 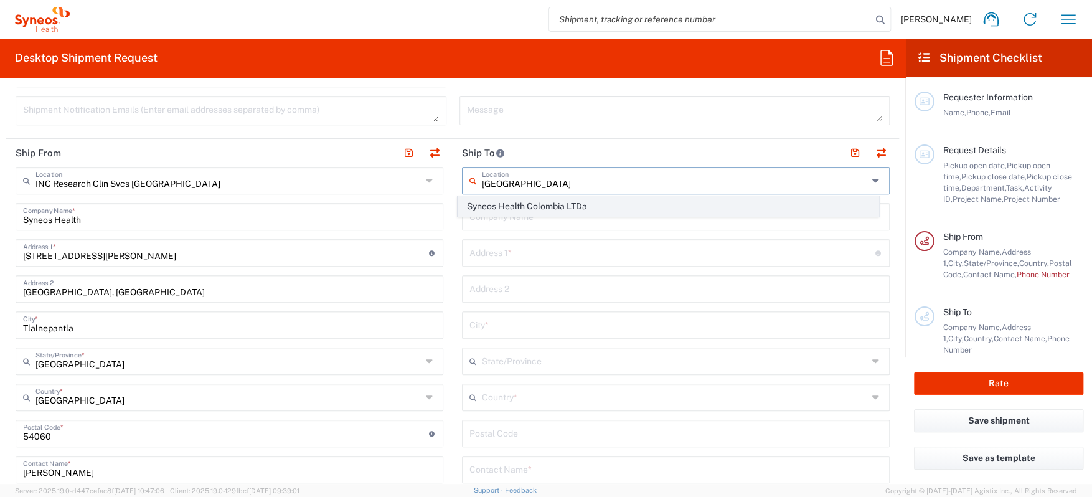 What do you see at coordinates (1043, 274) in the screenshot?
I see `span: Phone Number` at bounding box center [1043, 274].